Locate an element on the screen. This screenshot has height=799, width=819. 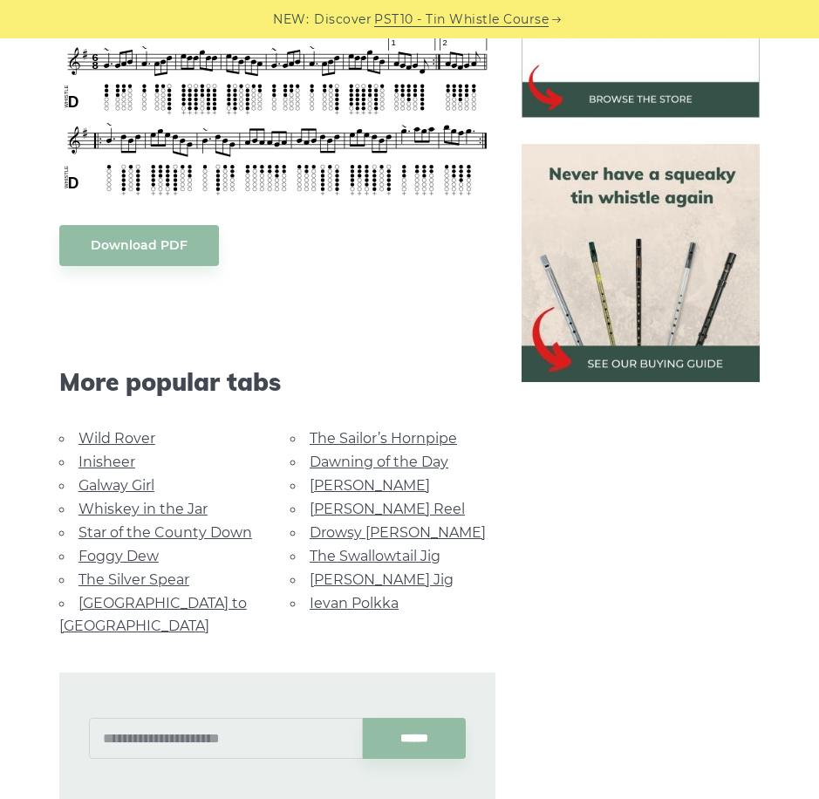
a: Ievan Polkka is located at coordinates (354, 603).